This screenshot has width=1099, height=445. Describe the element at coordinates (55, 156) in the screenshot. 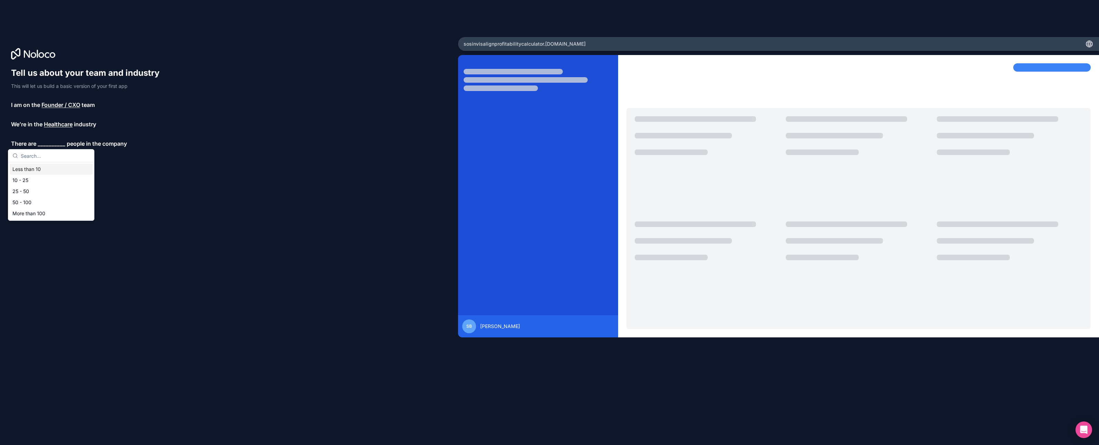

I see `input: Search...` at that location.